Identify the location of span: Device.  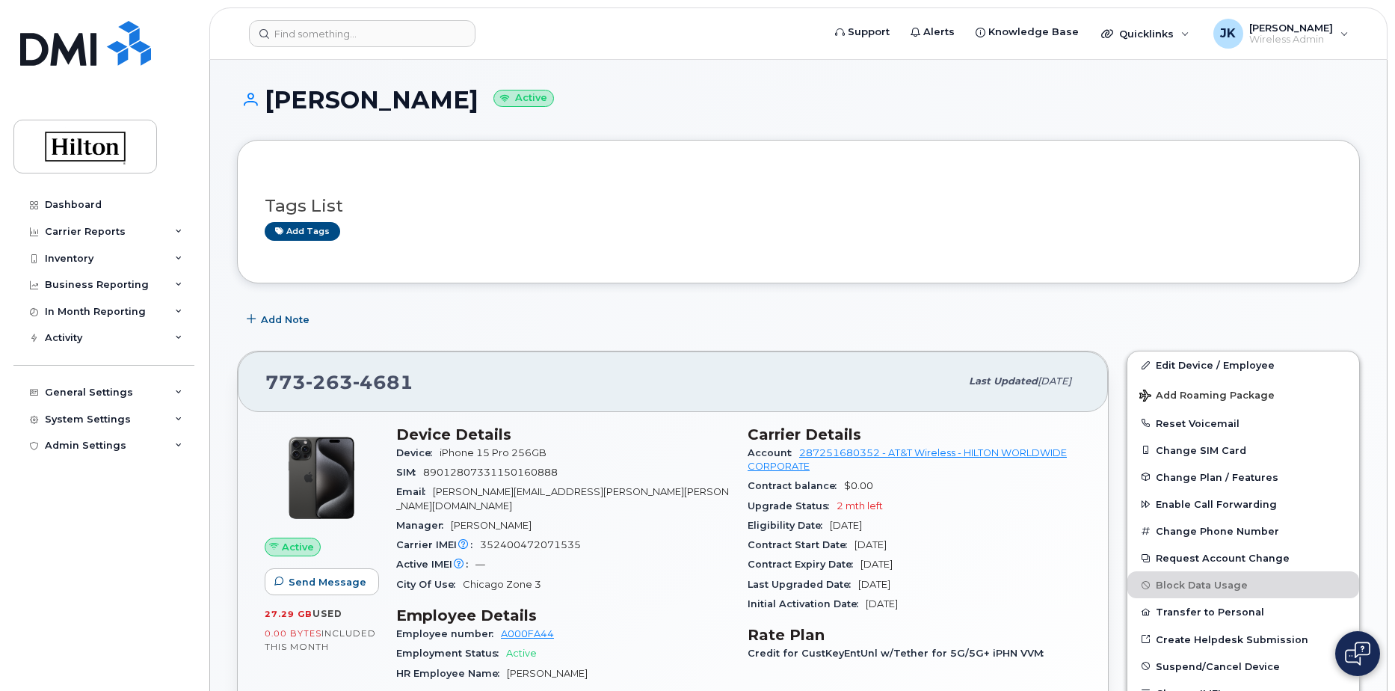
(418, 452).